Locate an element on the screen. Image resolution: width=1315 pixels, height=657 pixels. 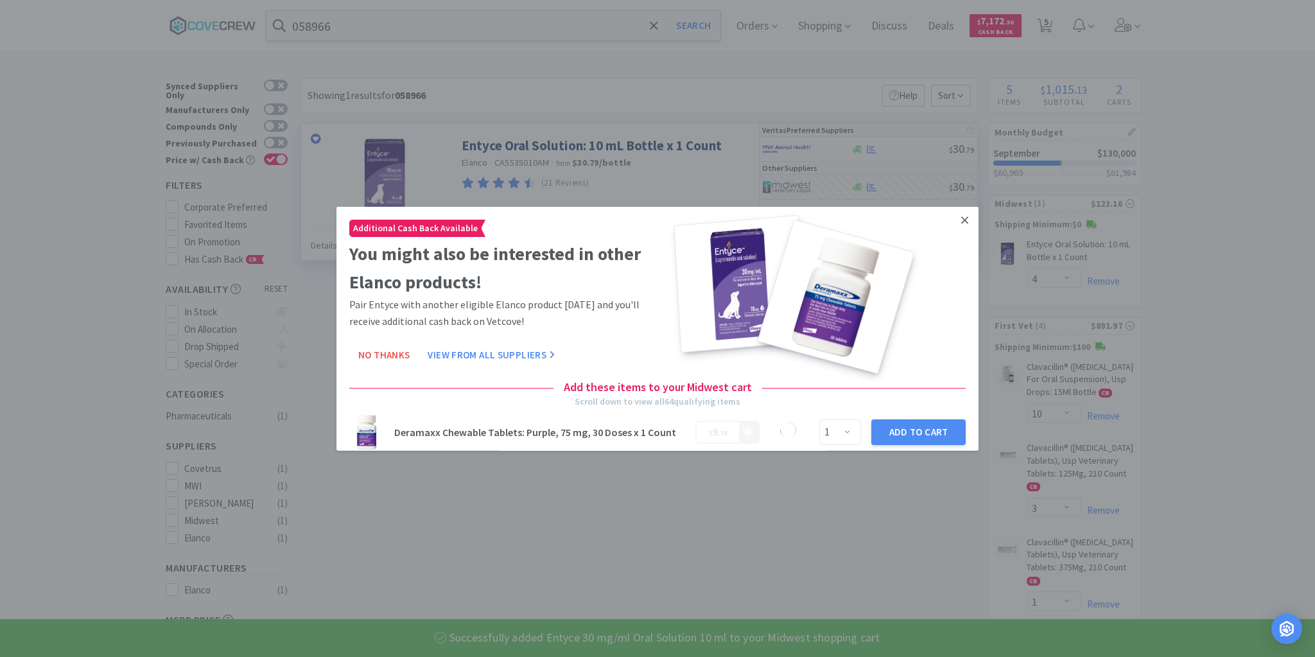
div: Open Intercom Messenger is located at coordinates (1287, 629).